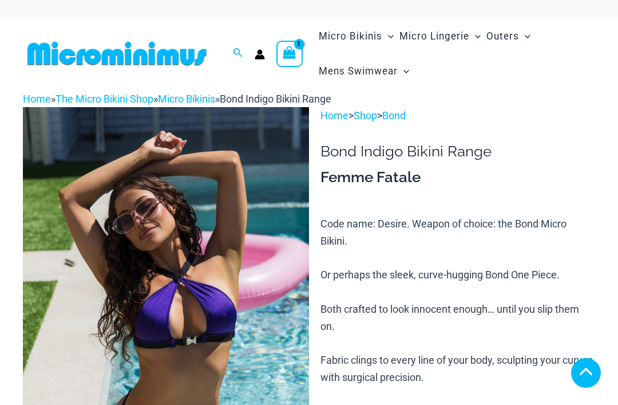 This screenshot has width=618, height=405. Describe the element at coordinates (440, 36) in the screenshot. I see `a: Micro LingerieMenu ToggleMenu Toggle` at that location.